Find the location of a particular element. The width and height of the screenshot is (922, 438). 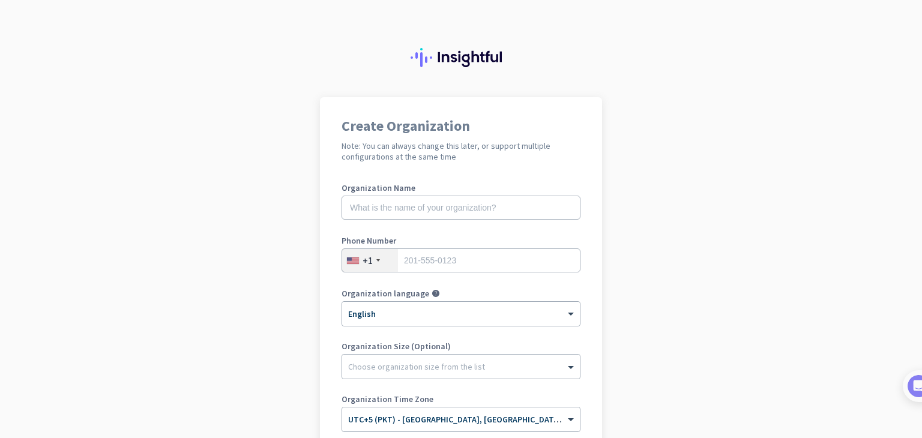

input: What is the name of your organization? is located at coordinates (461, 208).